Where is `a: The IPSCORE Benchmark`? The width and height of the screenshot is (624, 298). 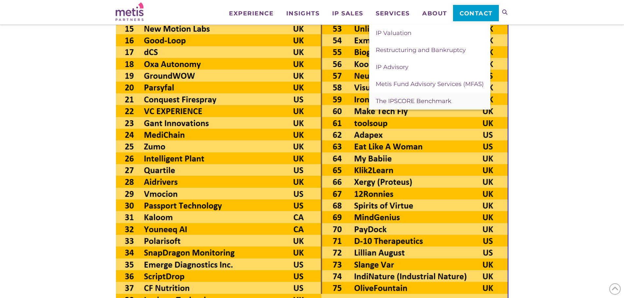
a: The IPSCORE Benchmark is located at coordinates (430, 101).